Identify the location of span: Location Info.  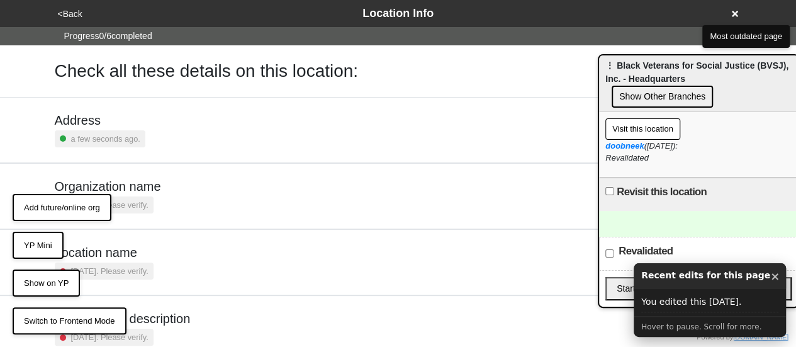
(398, 13).